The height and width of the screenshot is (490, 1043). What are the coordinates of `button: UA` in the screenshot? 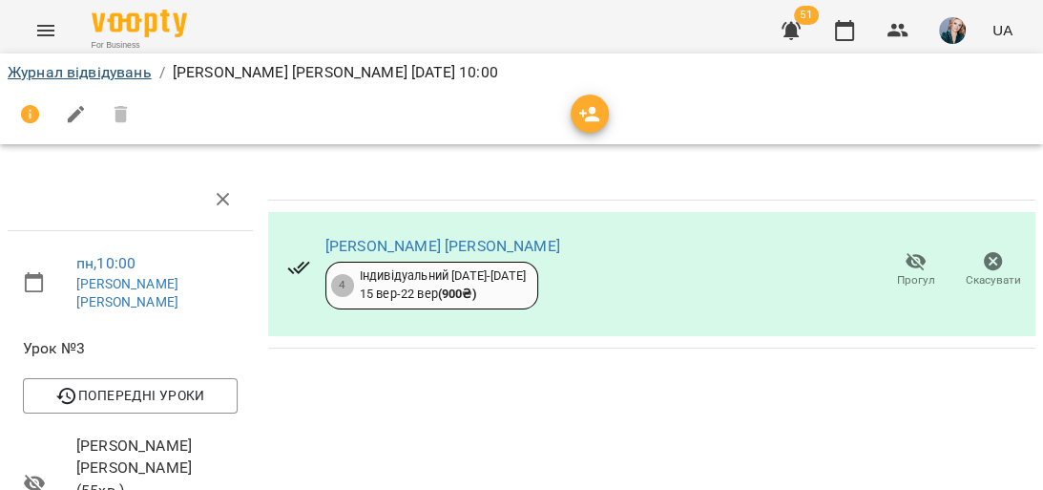 It's located at (1002, 30).